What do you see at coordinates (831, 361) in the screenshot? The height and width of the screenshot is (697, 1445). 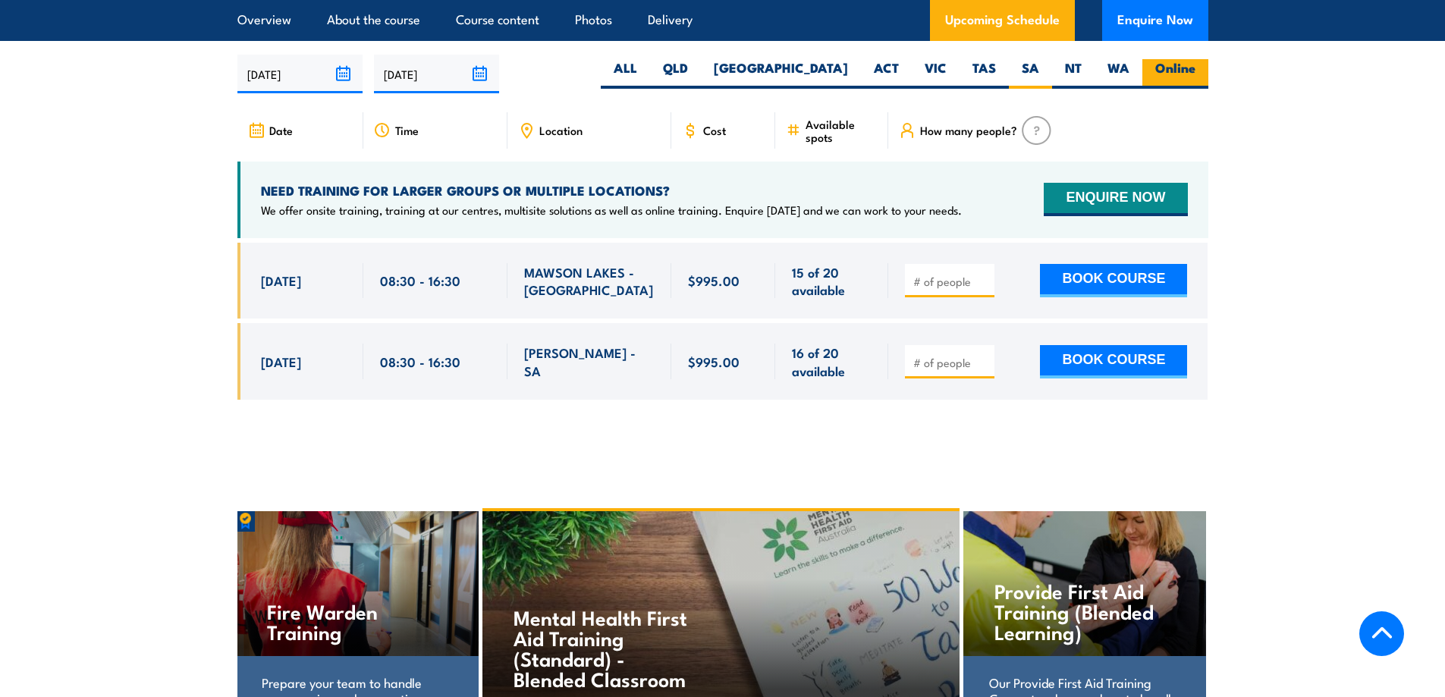 I see `span: 16 of 20 available` at bounding box center [831, 361].